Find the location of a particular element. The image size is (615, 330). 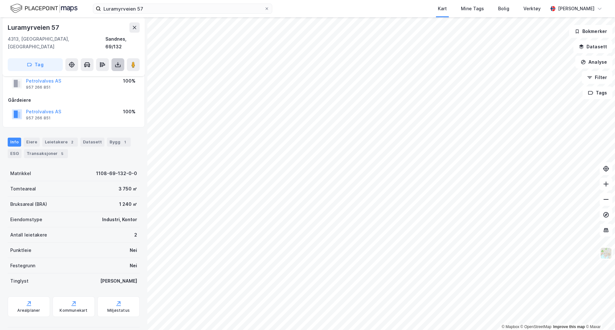

button: Bokmerker is located at coordinates (591, 31).